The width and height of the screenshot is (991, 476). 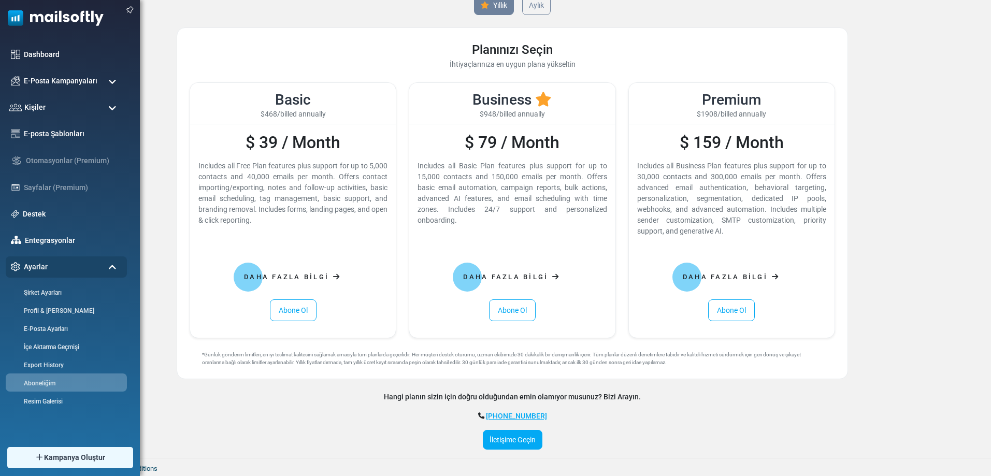 What do you see at coordinates (732, 99) in the screenshot?
I see `span: Premium` at bounding box center [732, 99].